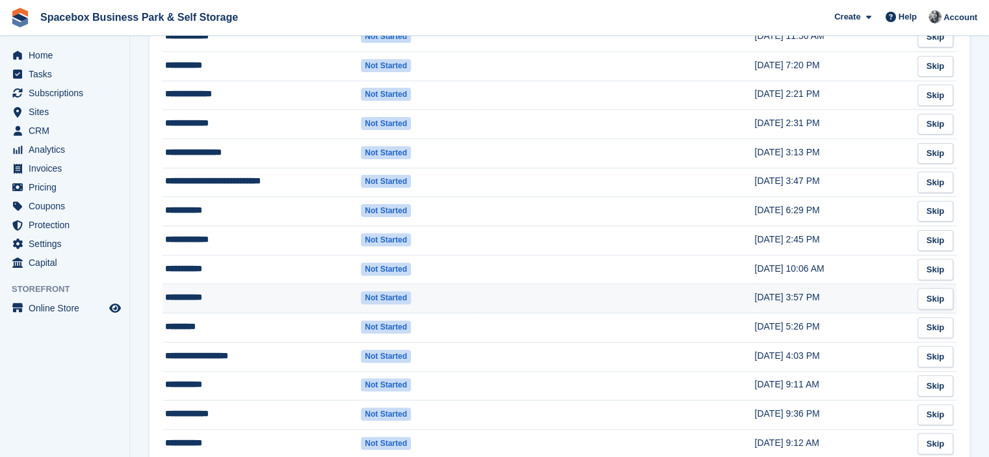  What do you see at coordinates (68, 149) in the screenshot?
I see `span: Analytics` at bounding box center [68, 149].